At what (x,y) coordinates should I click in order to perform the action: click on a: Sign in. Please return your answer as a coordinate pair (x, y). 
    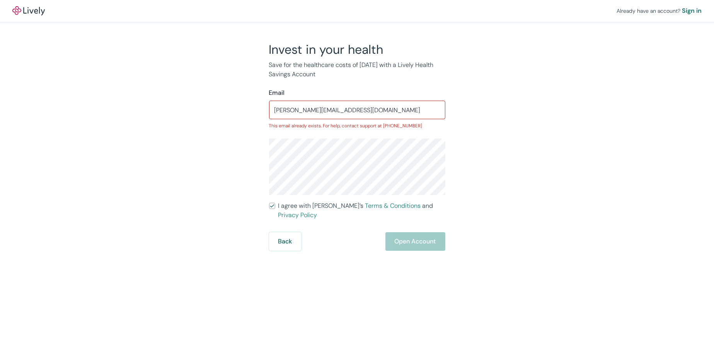
    Looking at the image, I should click on (692, 11).